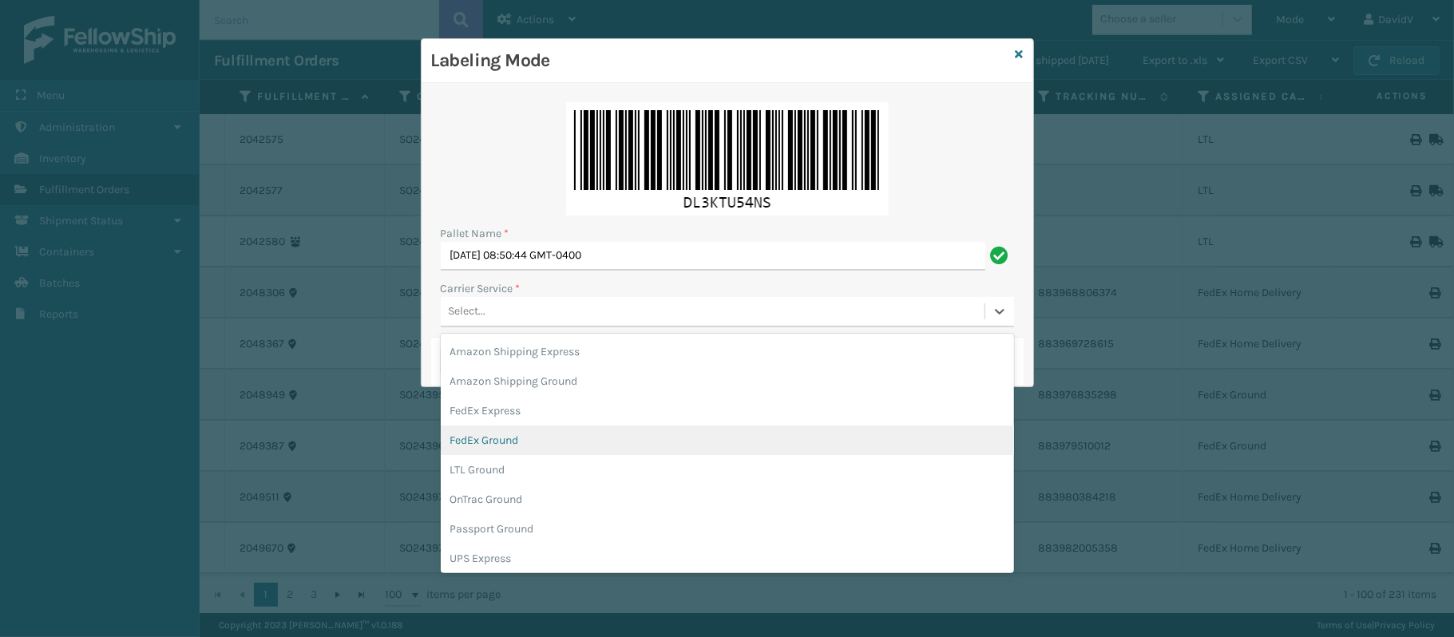 The height and width of the screenshot is (637, 1454). I want to click on div: FedEx Express, so click(728, 411).